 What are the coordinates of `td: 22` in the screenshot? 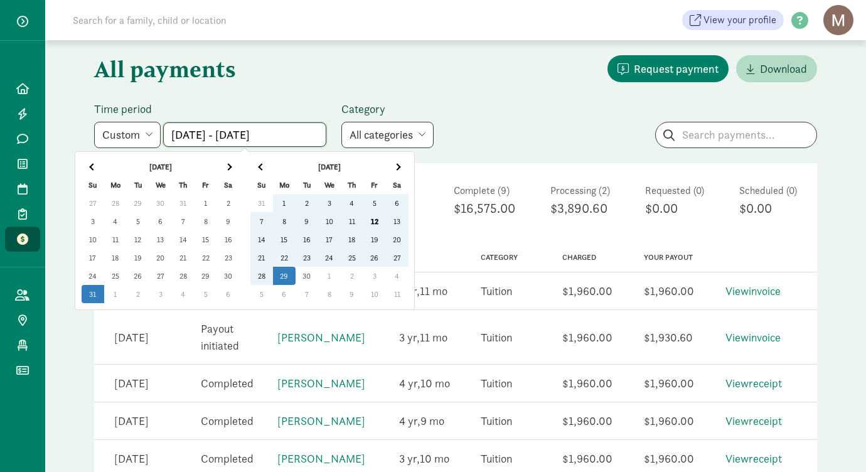 It's located at (206, 257).